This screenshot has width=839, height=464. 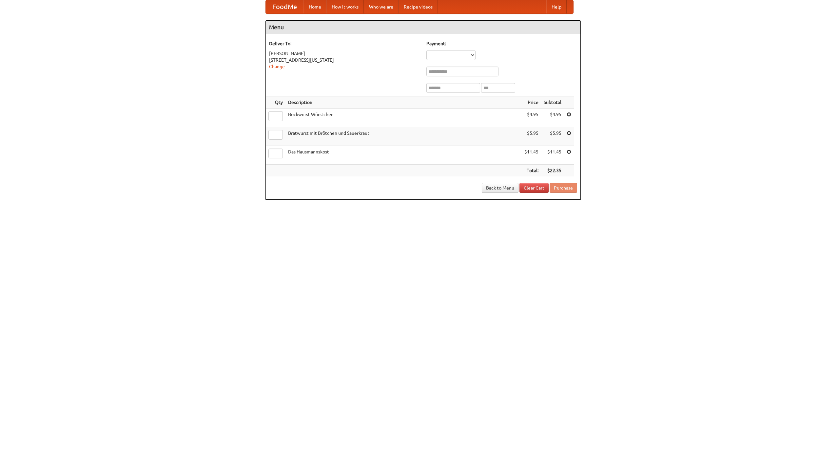 I want to click on a: Back to Menu, so click(x=500, y=188).